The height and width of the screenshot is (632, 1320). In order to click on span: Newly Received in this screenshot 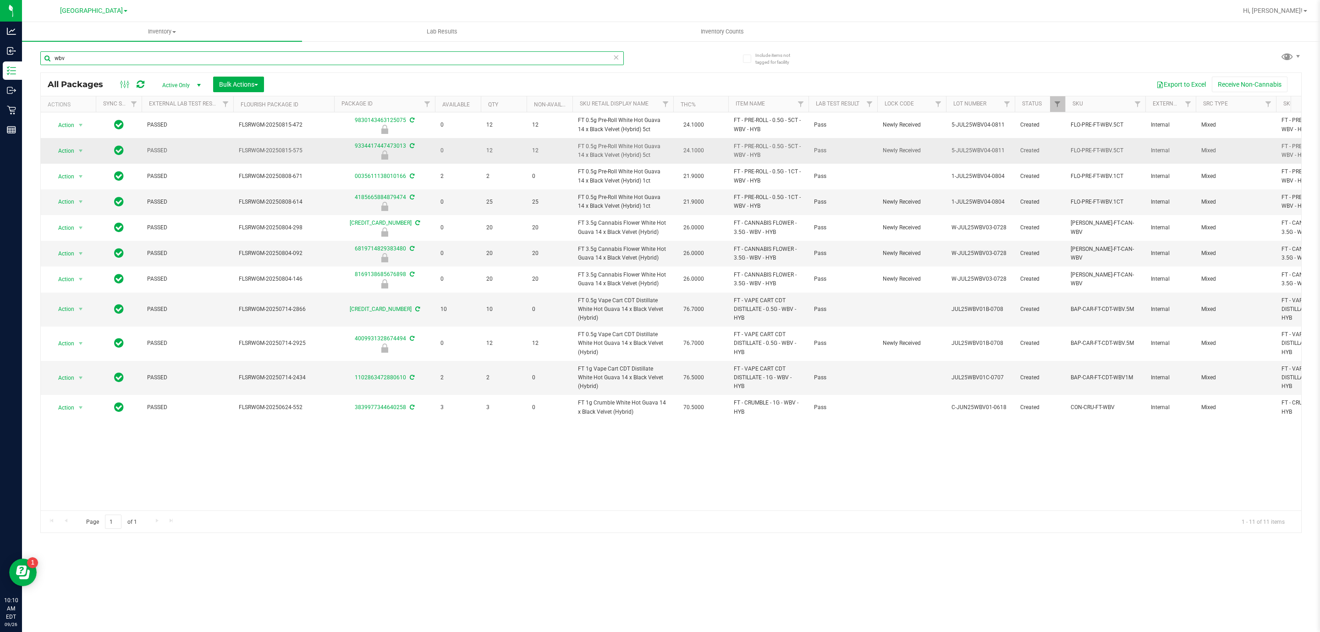, I will do `click(912, 343)`.